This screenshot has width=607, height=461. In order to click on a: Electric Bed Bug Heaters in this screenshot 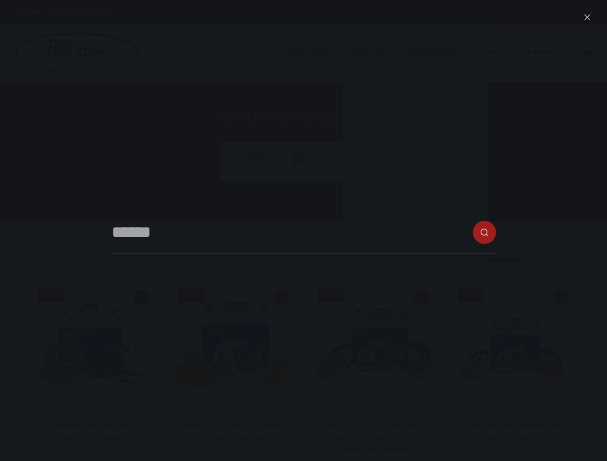, I will do `click(234, 453)`.